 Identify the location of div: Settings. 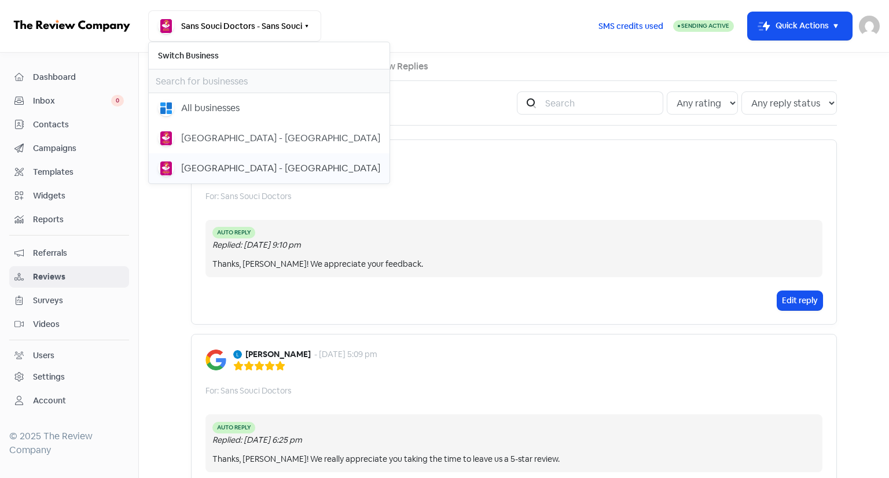
(49, 377).